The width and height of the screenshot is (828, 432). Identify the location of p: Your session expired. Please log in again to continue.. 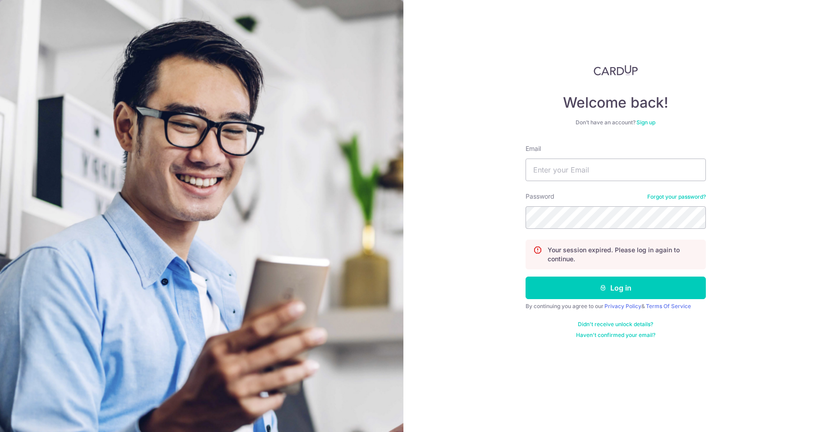
(623, 255).